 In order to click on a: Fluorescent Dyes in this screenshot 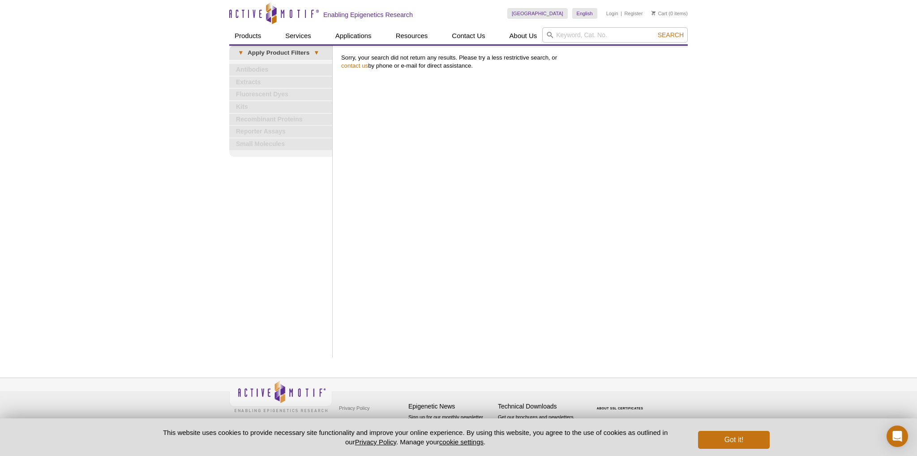, I will do `click(281, 94)`.